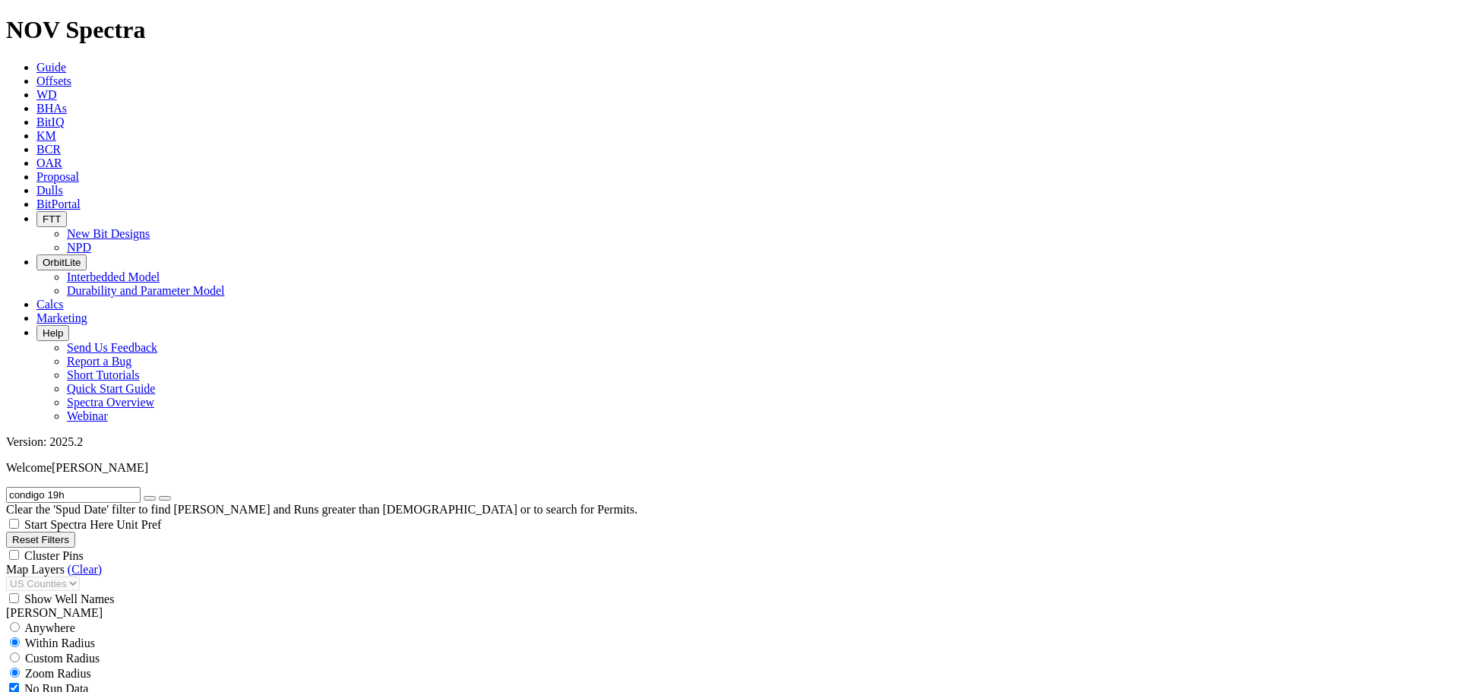 This screenshot has width=1459, height=692. I want to click on span: KM, so click(46, 135).